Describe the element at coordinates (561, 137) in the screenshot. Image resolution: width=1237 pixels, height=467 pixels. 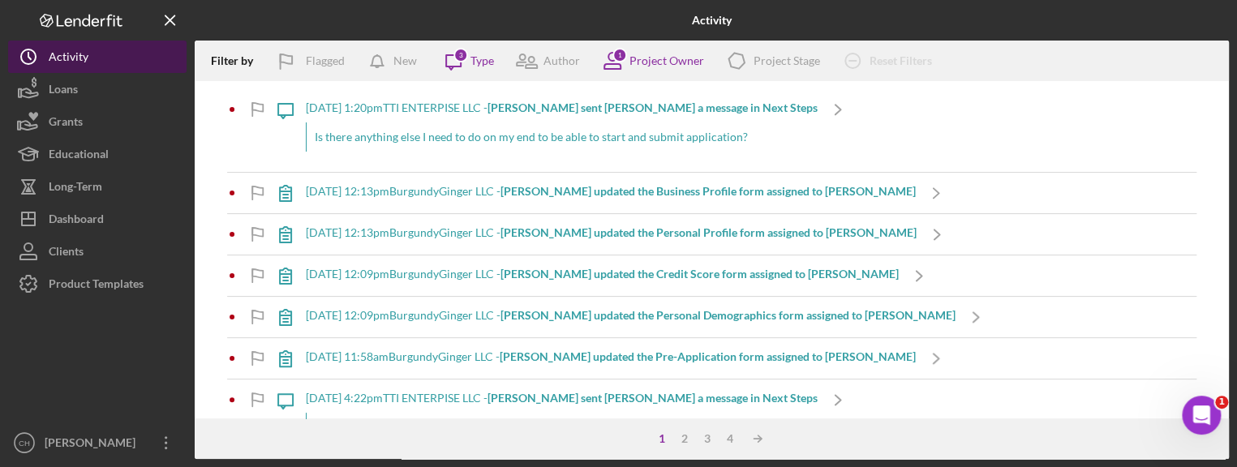
I see `div: Is there anything else I need to do on my end to be able to start and submit application?` at that location.